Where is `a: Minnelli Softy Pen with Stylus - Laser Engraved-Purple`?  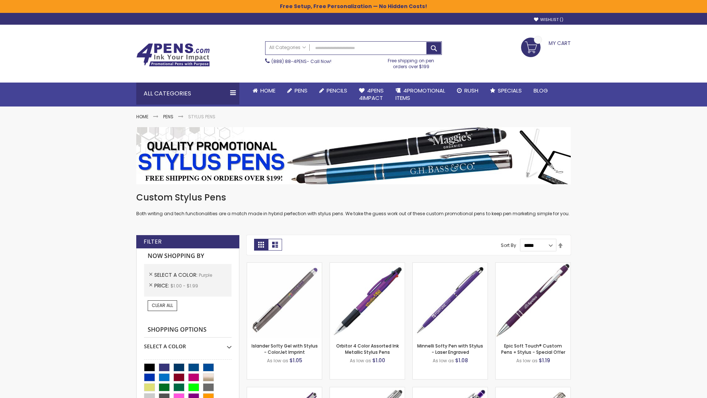
a: Minnelli Softy Pen with Stylus - Laser Engraved-Purple is located at coordinates (450, 265).